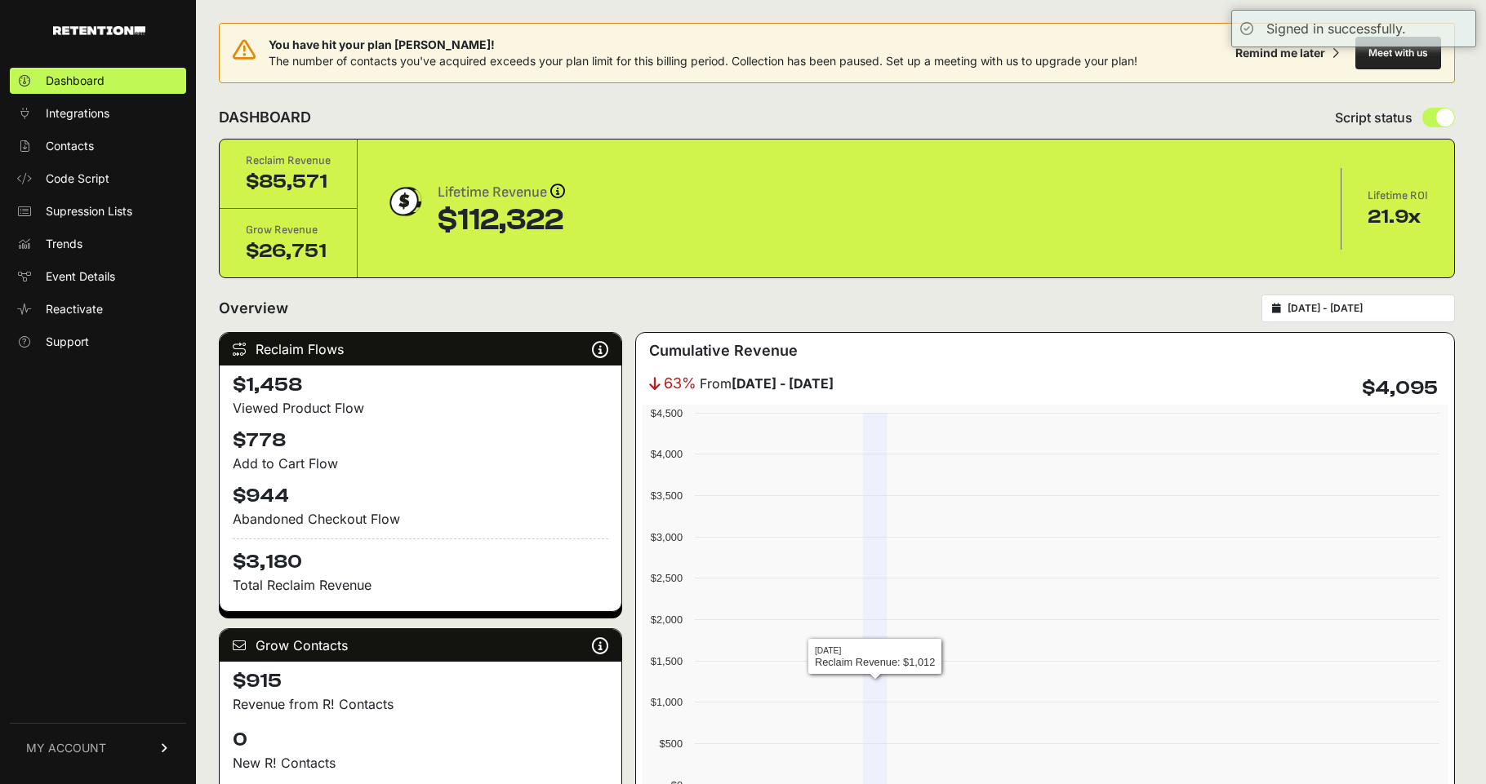 Image resolution: width=1486 pixels, height=784 pixels. I want to click on div: 21.9x, so click(1397, 217).